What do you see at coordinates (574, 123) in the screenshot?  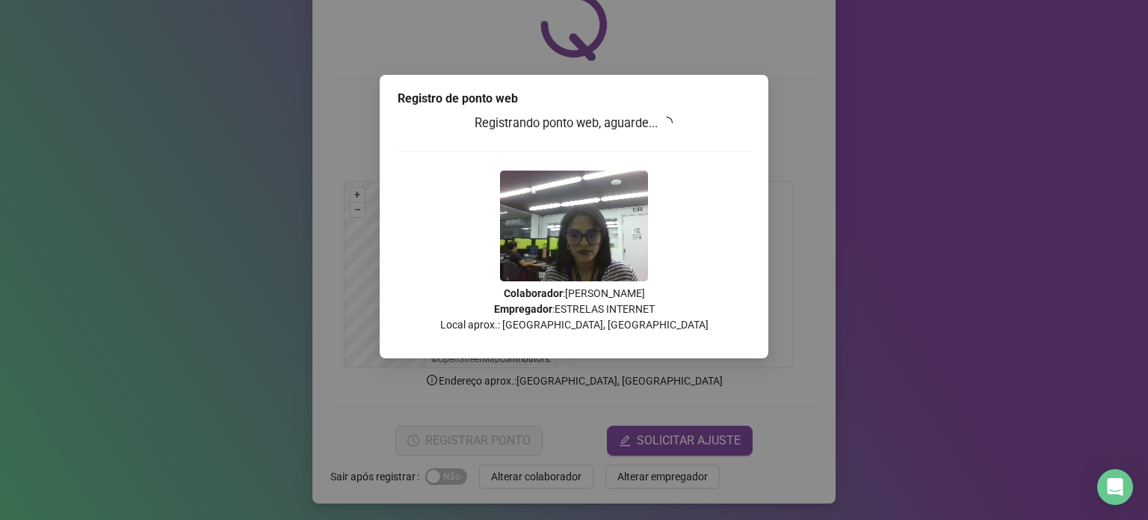 I see `h3: Registrando ponto web, aguarde...` at bounding box center [574, 123].